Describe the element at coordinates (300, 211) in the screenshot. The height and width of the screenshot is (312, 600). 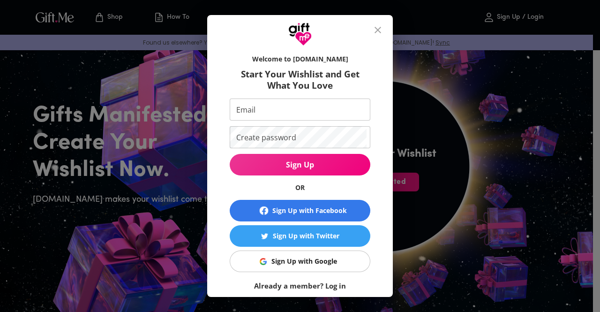
I see `button: Sign Up with Facebook` at that location.